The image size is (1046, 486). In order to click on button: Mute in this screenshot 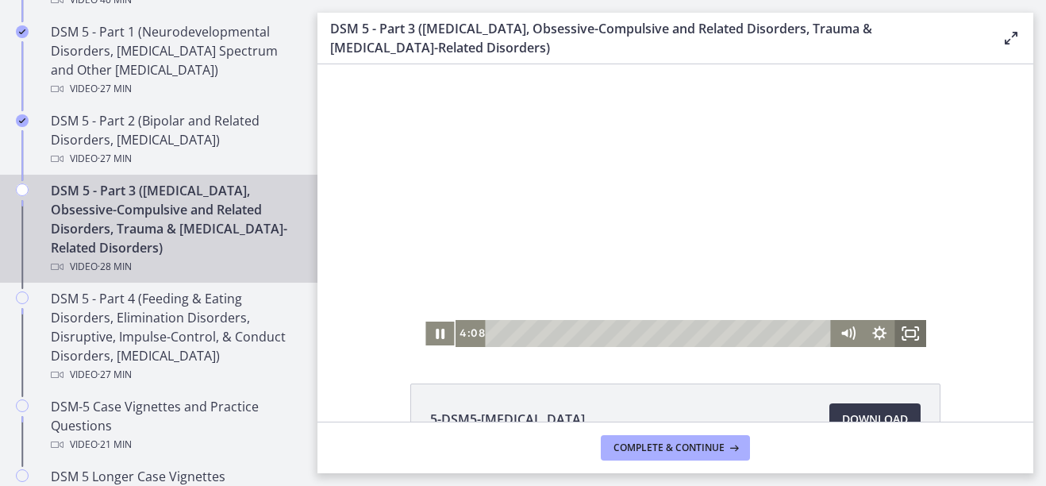, I will do `click(531, 269)`.